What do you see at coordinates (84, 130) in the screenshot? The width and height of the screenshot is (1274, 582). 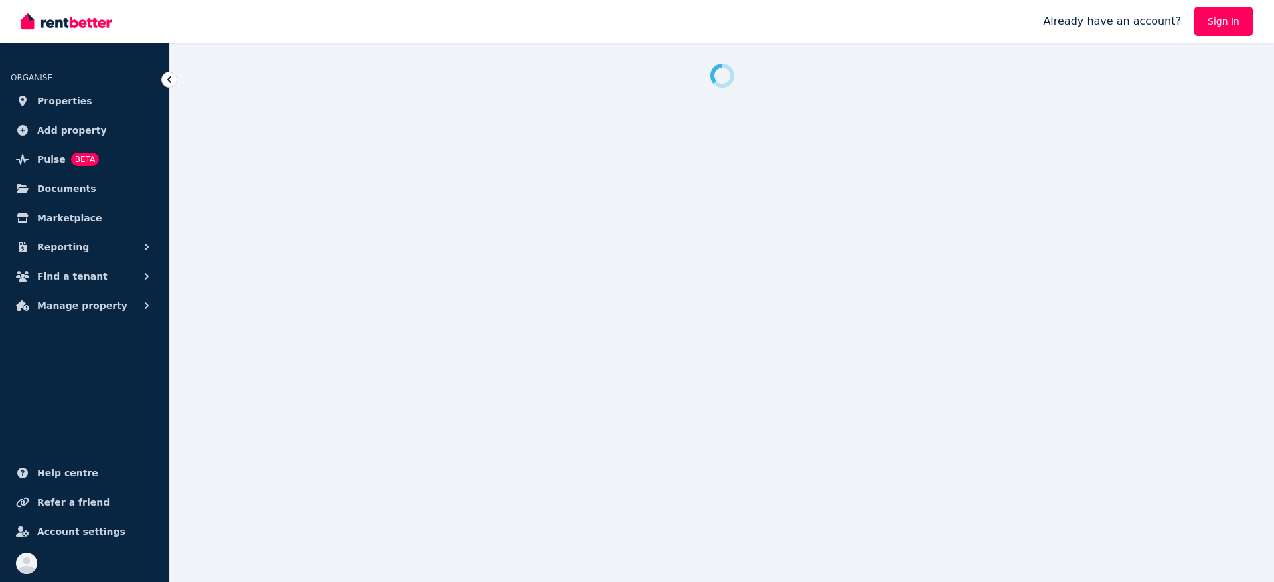 I see `a: Add property` at bounding box center [84, 130].